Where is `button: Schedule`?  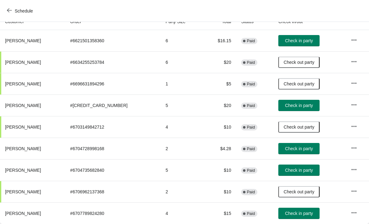 button: Schedule is located at coordinates (20, 11).